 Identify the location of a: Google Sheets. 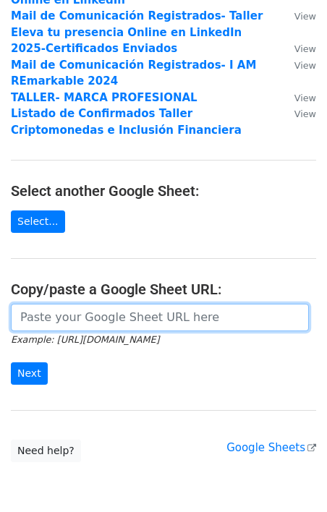
(271, 448).